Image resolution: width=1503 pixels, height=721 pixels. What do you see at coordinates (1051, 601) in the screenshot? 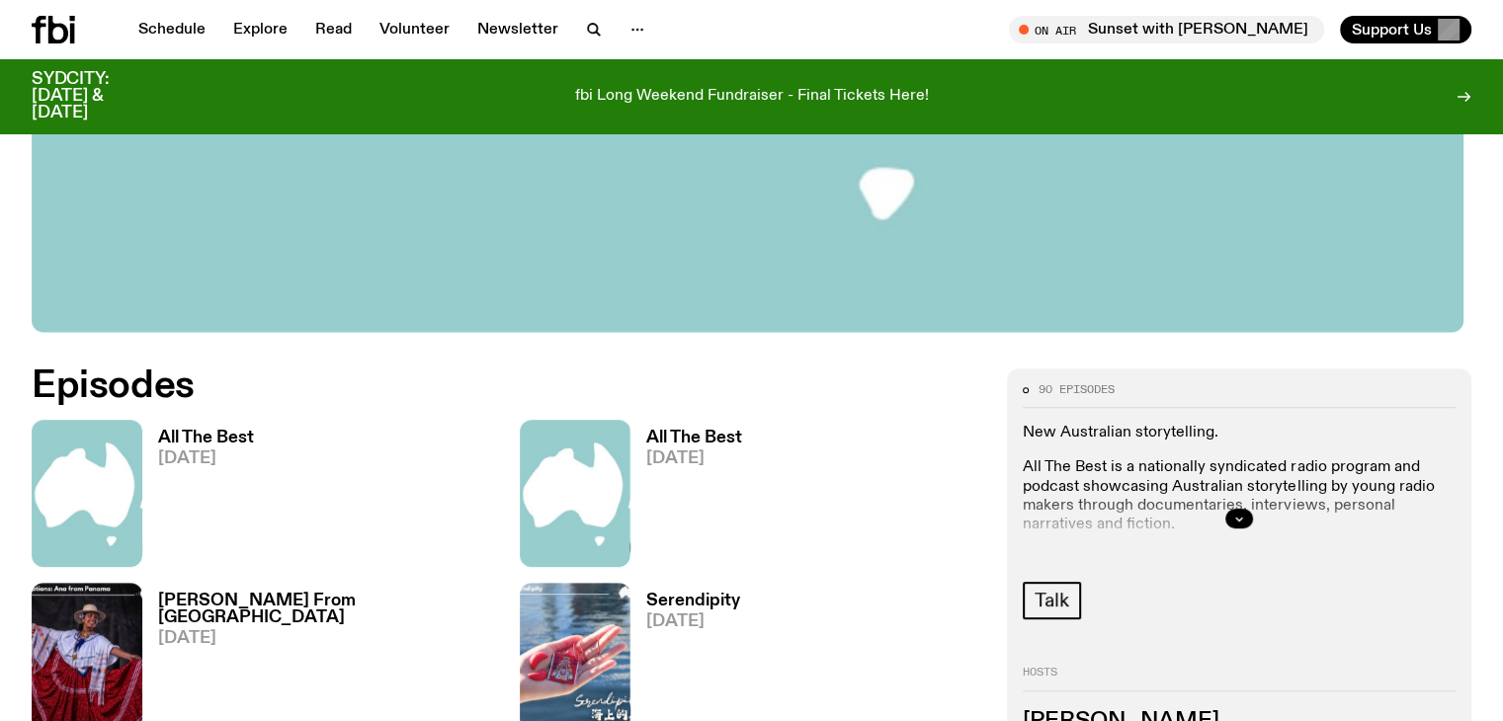
I see `span: Talk` at bounding box center [1051, 601].